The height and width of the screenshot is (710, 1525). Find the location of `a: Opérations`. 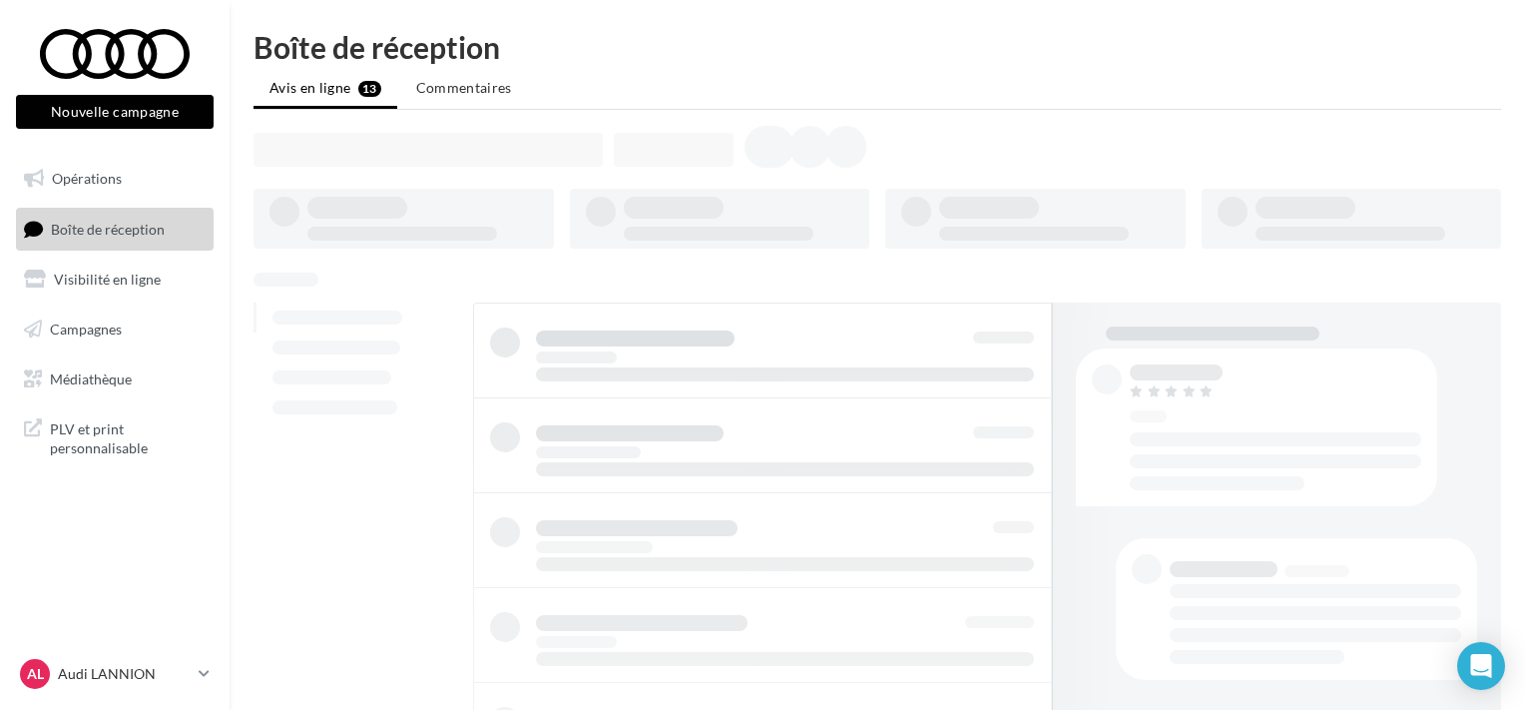

a: Opérations is located at coordinates (115, 179).